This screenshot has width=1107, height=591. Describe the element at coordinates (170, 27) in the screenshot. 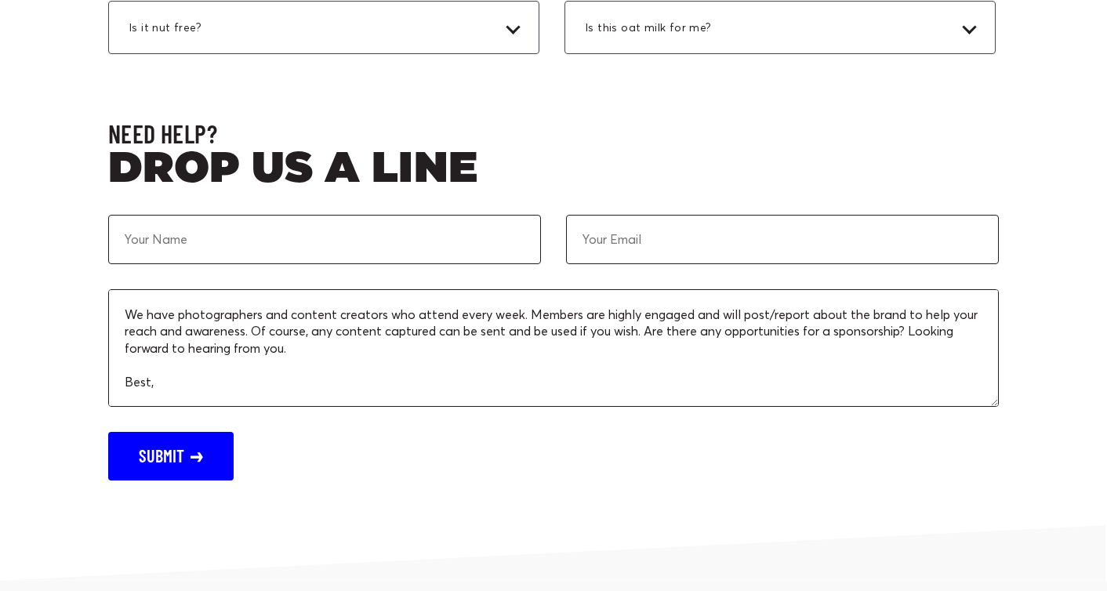

I see `span: Is it nut free?` at that location.